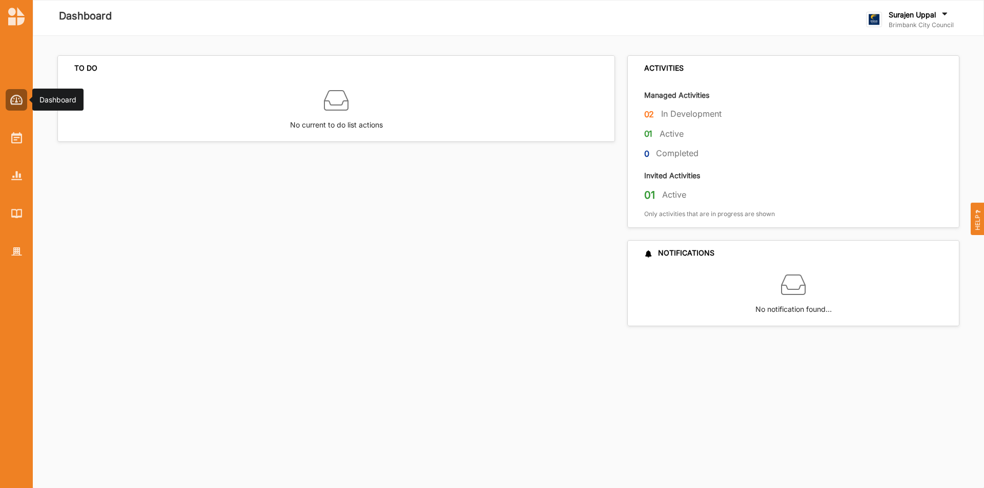 The width and height of the screenshot is (984, 488). Describe the element at coordinates (16, 138) in the screenshot. I see `img: Activities` at that location.